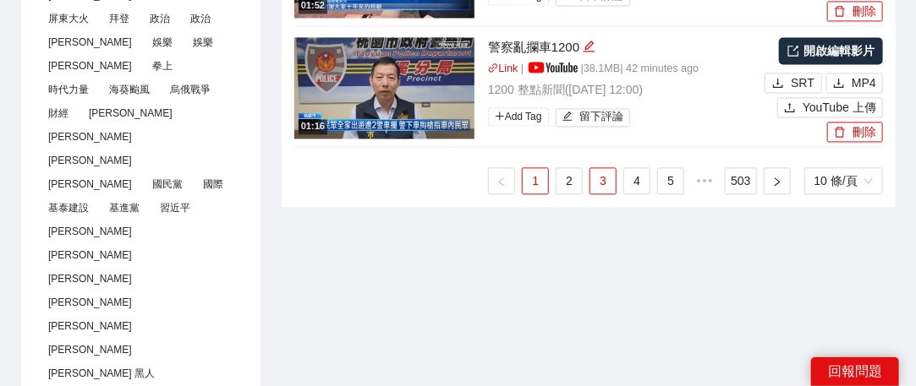 The height and width of the screenshot is (386, 916). Describe the element at coordinates (603, 181) in the screenshot. I see `li: 3` at that location.